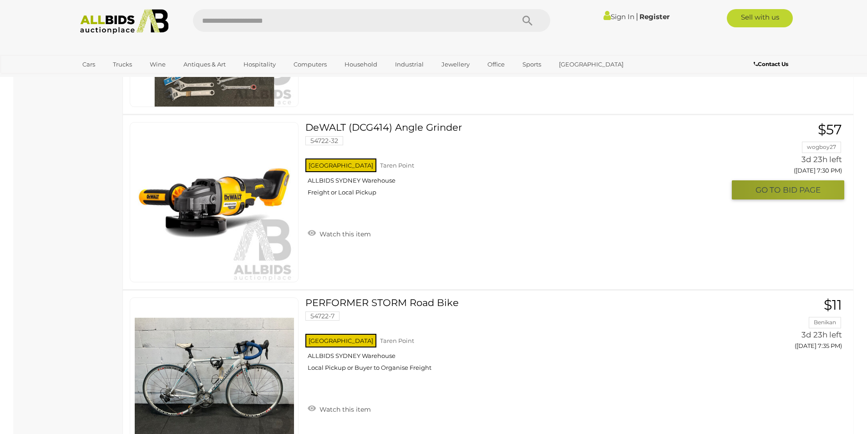 The width and height of the screenshot is (867, 434). What do you see at coordinates (833, 305) in the screenshot?
I see `span: $11` at bounding box center [833, 305].